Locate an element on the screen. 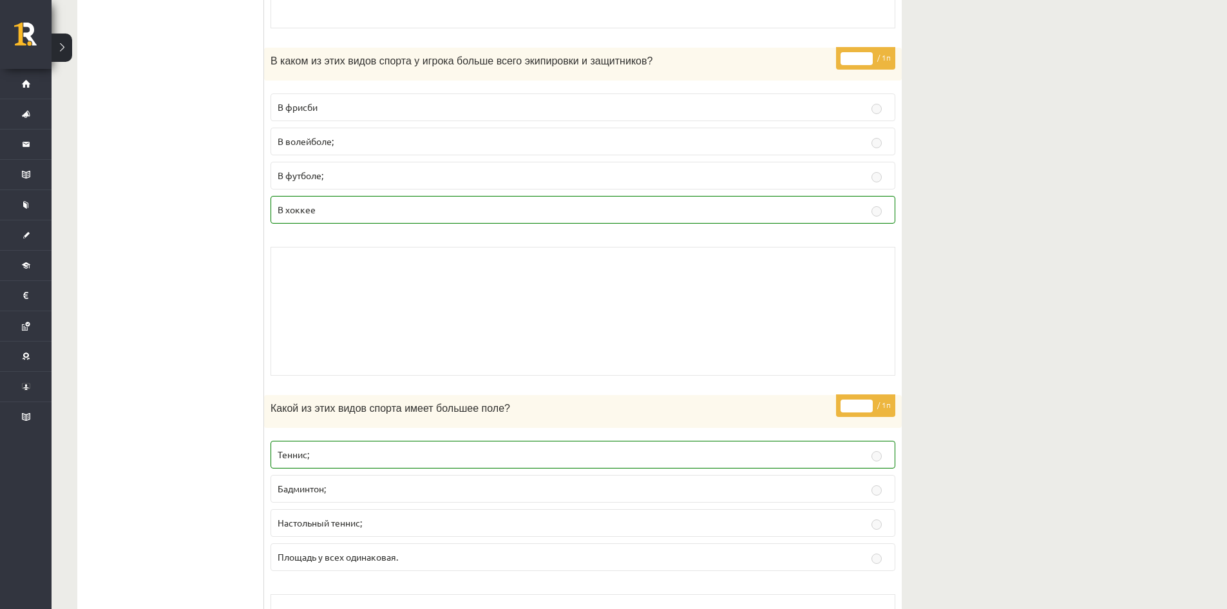 This screenshot has width=1227, height=609. font: В хоккее is located at coordinates (296, 209).